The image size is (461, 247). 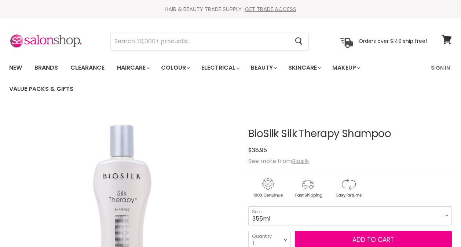 What do you see at coordinates (299, 41) in the screenshot?
I see `button: Search` at bounding box center [299, 41].